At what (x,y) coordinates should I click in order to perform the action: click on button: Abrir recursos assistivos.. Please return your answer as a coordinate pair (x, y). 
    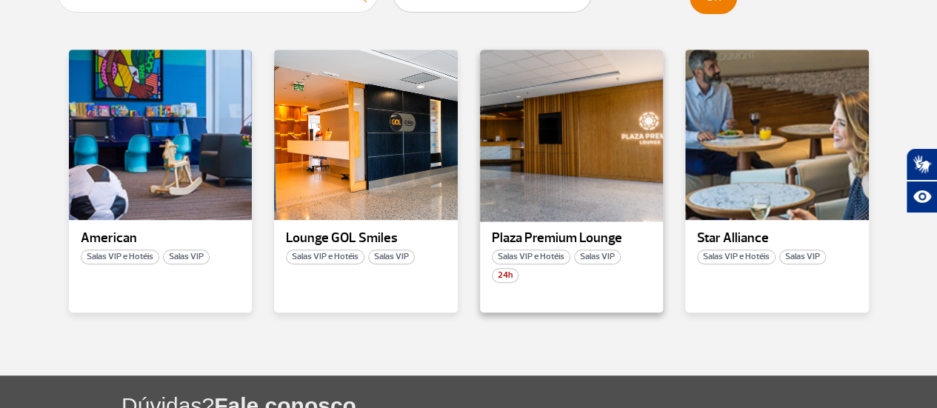
    Looking at the image, I should click on (921, 197).